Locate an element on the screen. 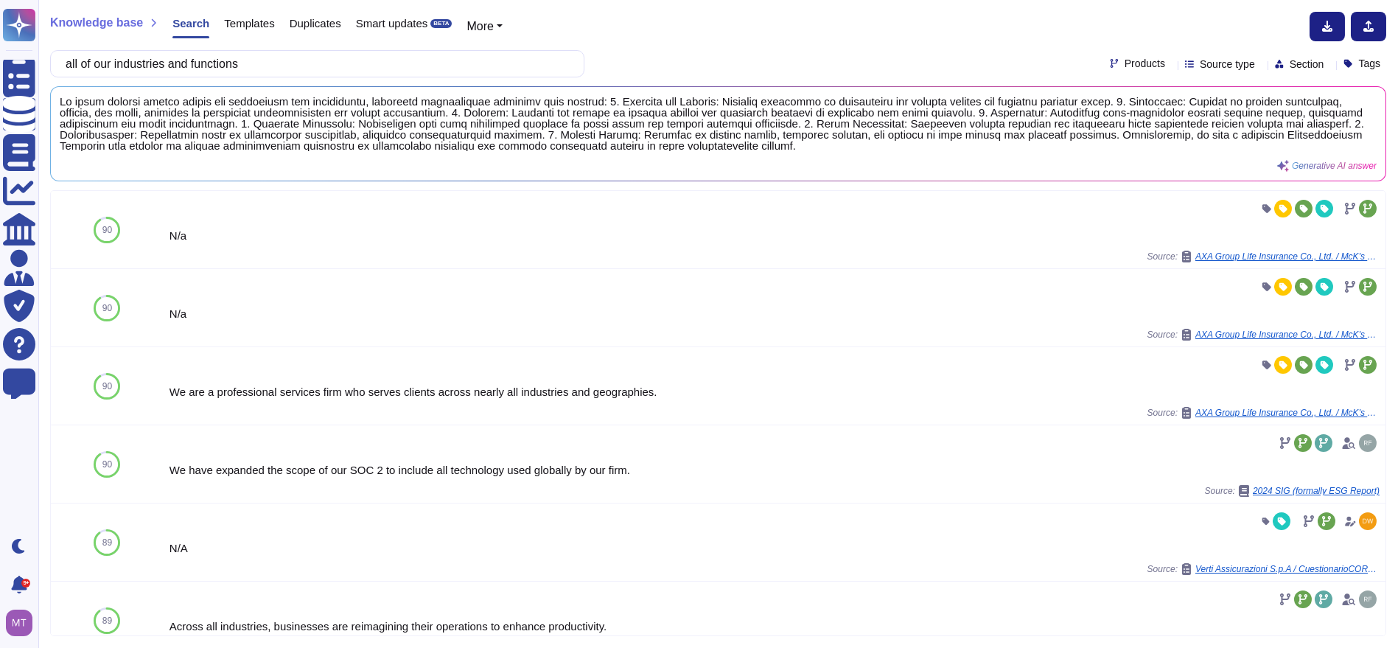 The height and width of the screenshot is (648, 1398). div: 9+ is located at coordinates (26, 583).